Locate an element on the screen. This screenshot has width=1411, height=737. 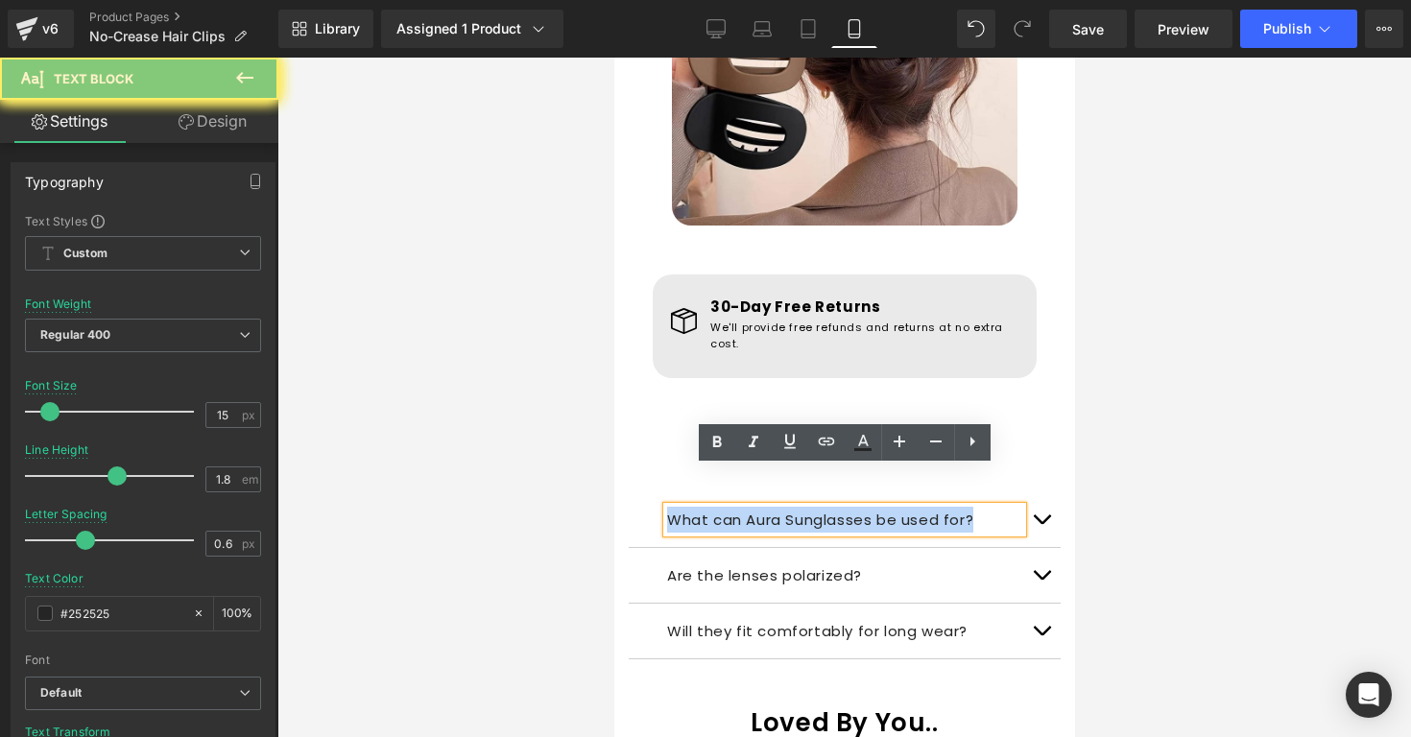
p: Are the lenses polarized? is located at coordinates (230, 517).